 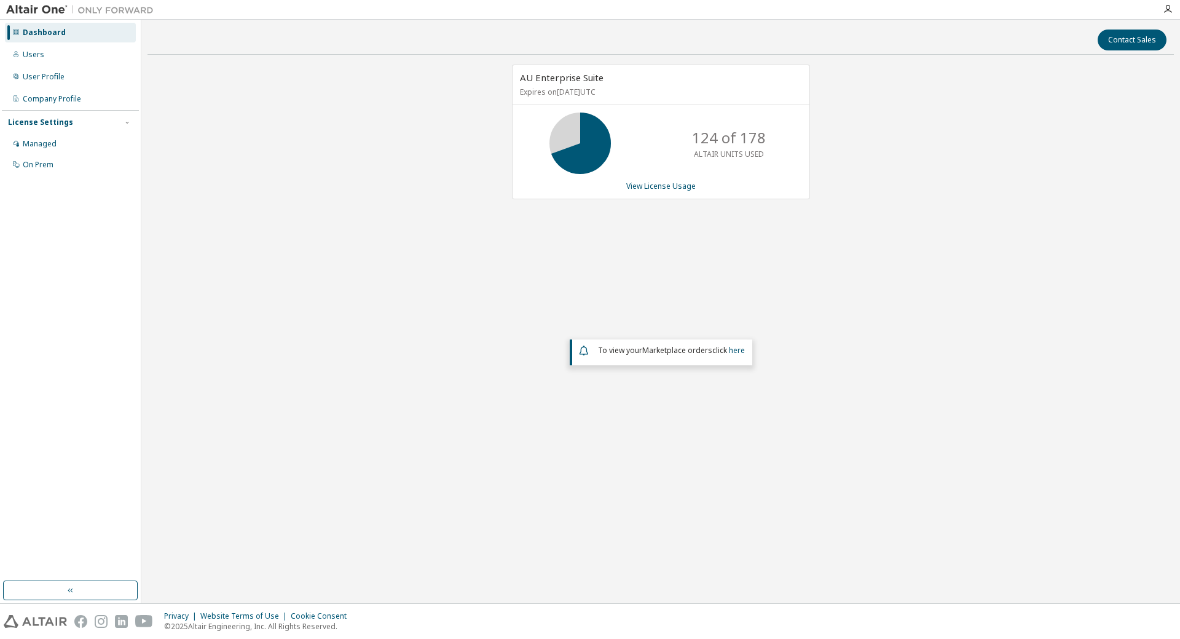 I want to click on p: © 2025 Altair Engineering, Inc. All Rights Reserved., so click(x=259, y=626).